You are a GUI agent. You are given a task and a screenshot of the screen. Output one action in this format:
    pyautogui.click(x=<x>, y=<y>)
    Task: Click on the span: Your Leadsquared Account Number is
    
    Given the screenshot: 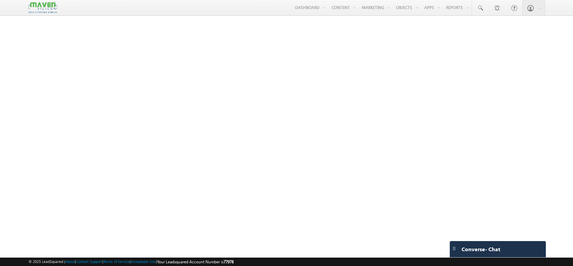 What is the action you would take?
    pyautogui.click(x=195, y=261)
    